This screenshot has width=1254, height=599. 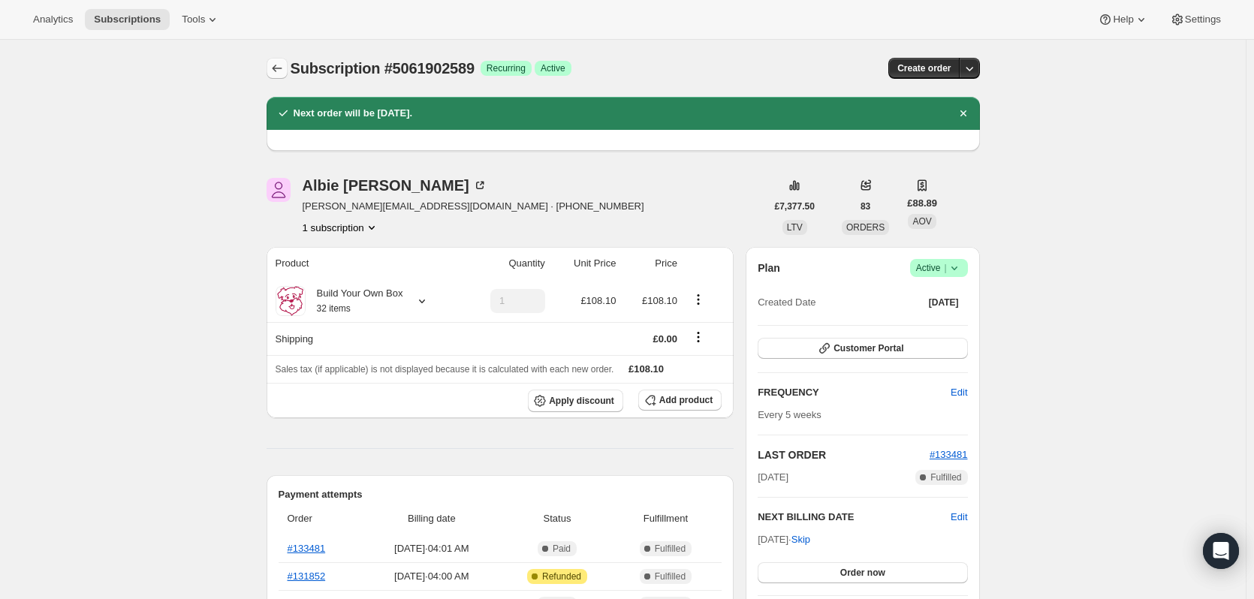 What do you see at coordinates (698, 337) in the screenshot?
I see `button: Shipping actions` at bounding box center [698, 337].